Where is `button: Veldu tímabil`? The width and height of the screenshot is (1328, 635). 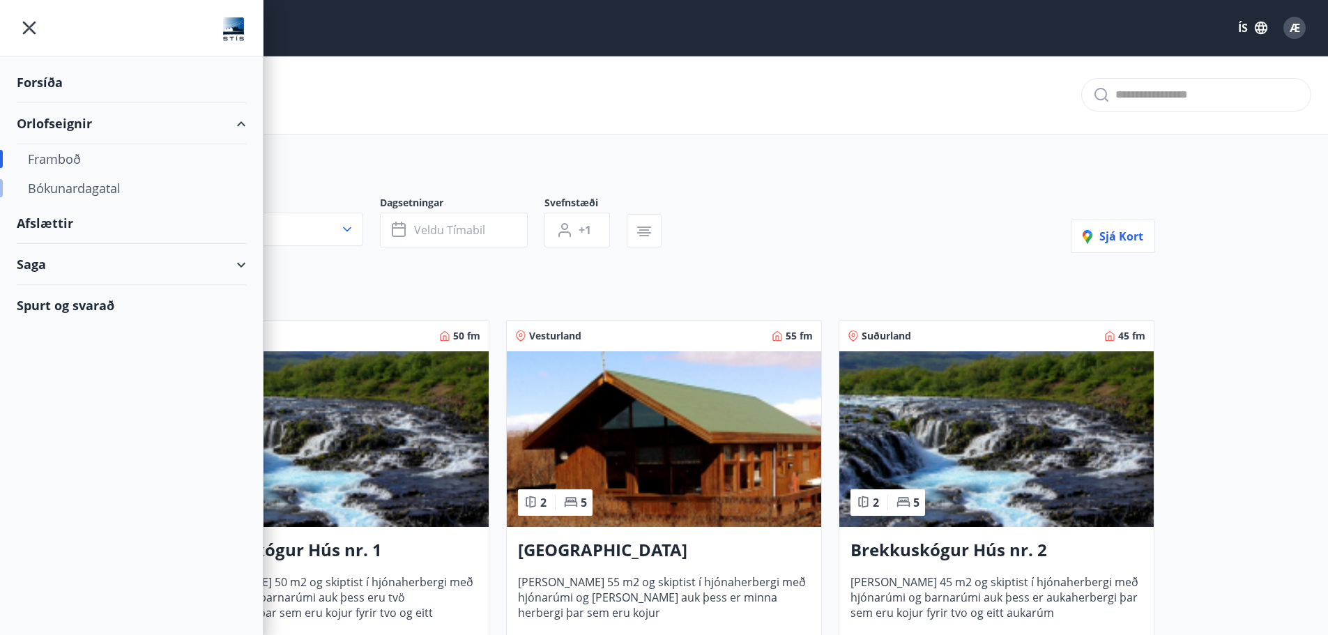 button: Veldu tímabil is located at coordinates (454, 230).